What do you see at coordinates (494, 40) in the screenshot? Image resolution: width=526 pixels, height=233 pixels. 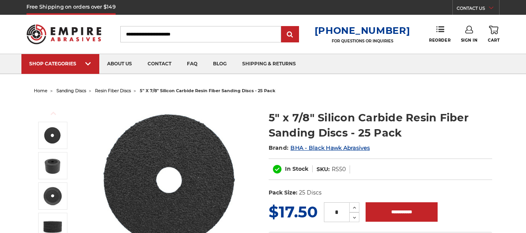 I see `span: Cart` at bounding box center [494, 40].